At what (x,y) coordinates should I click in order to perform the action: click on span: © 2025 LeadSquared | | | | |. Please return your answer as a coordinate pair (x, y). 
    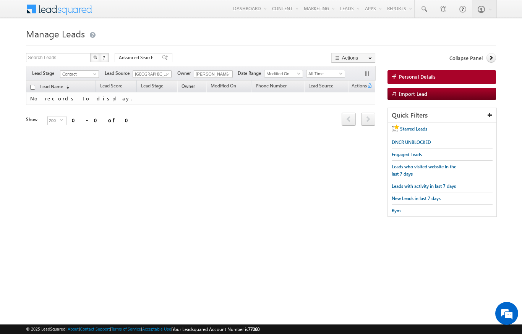
    Looking at the image, I should click on (143, 329).